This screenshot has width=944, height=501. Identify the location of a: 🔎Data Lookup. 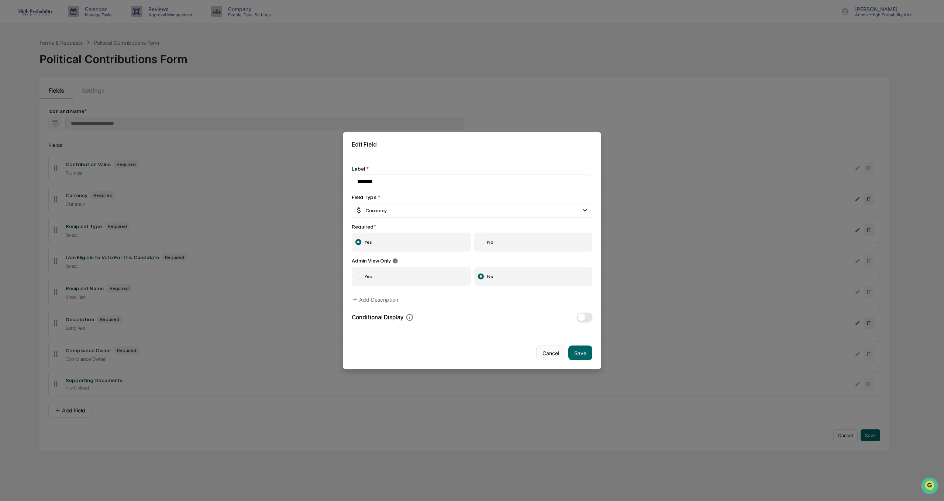
(27, 111).